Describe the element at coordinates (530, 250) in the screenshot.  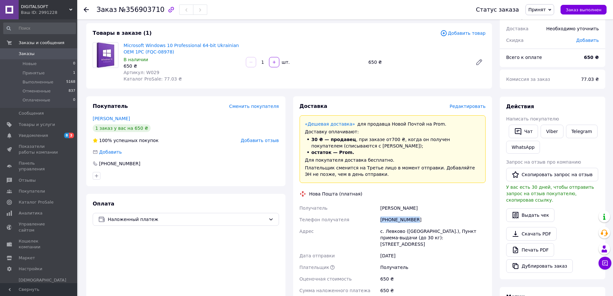
I see `a: Печать PDF` at that location.